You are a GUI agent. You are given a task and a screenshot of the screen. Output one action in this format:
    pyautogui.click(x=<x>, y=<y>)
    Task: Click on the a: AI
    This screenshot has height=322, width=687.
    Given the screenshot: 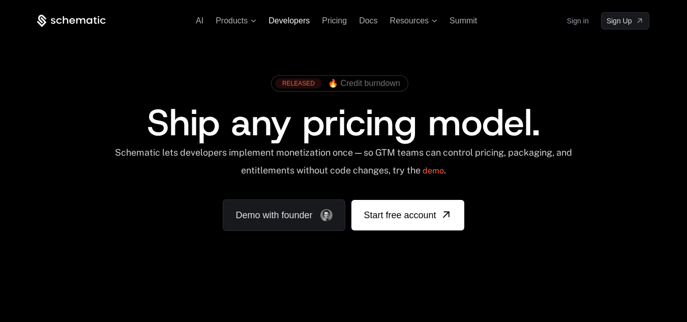 What is the action you would take?
    pyautogui.click(x=199, y=20)
    